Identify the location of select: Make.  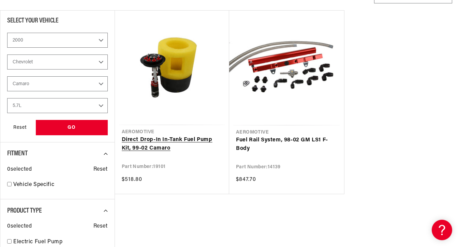
(57, 62).